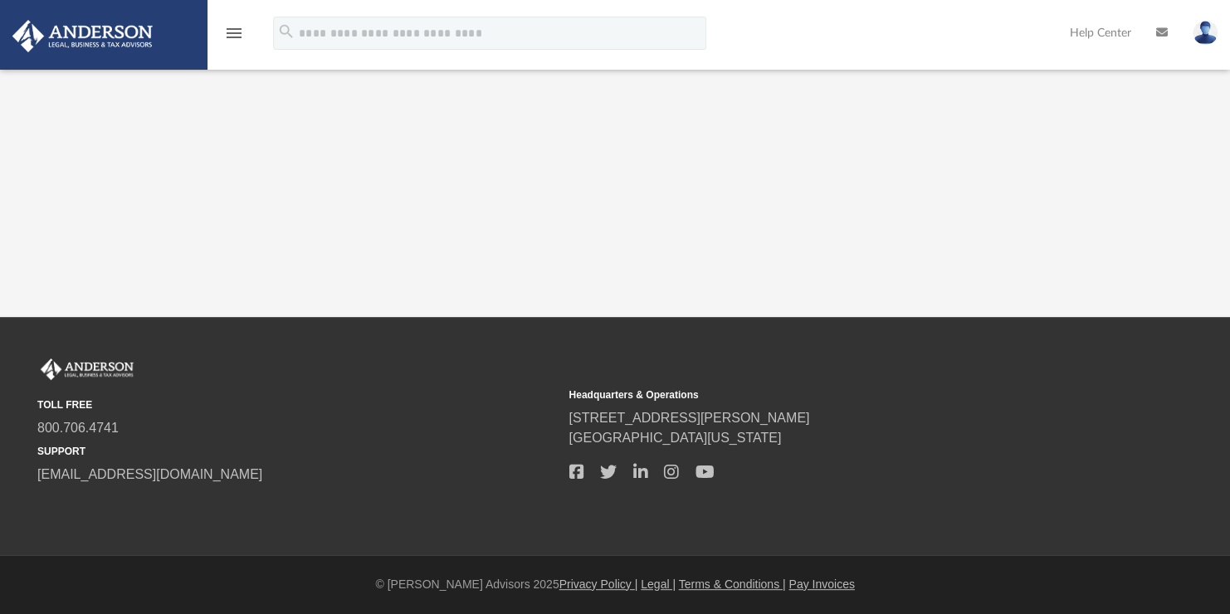  I want to click on small: SUPPORT, so click(297, 451).